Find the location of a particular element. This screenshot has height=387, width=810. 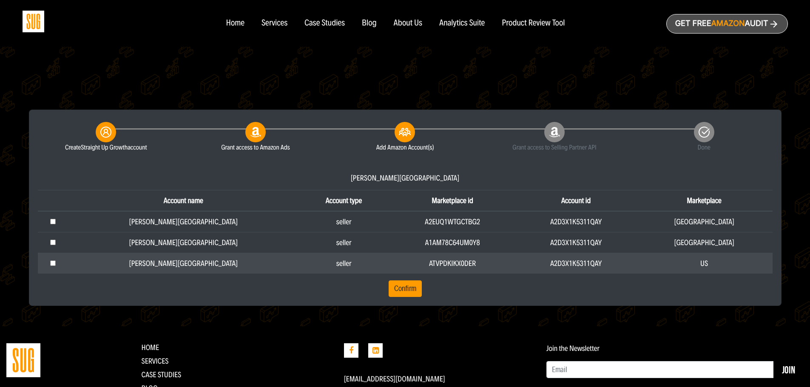

small: Create account is located at coordinates (106, 148).